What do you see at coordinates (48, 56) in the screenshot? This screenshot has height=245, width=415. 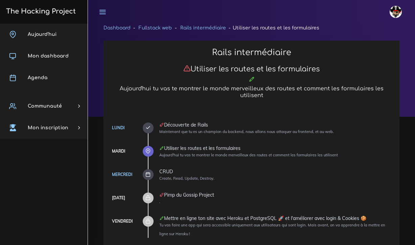 I see `span: Mon dashboard` at bounding box center [48, 56].